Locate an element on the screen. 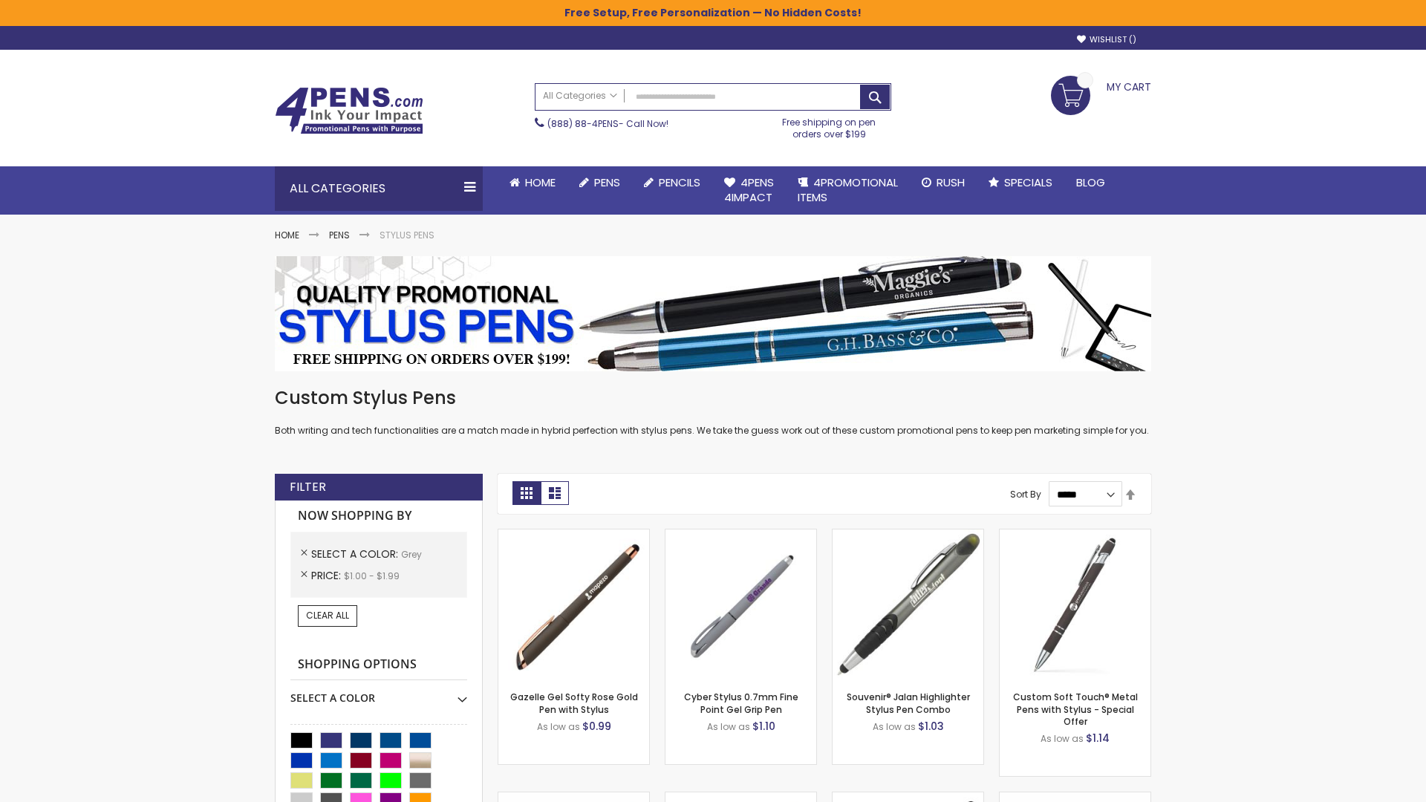 This screenshot has height=802, width=1426. span: Select A Color is located at coordinates (356, 554).